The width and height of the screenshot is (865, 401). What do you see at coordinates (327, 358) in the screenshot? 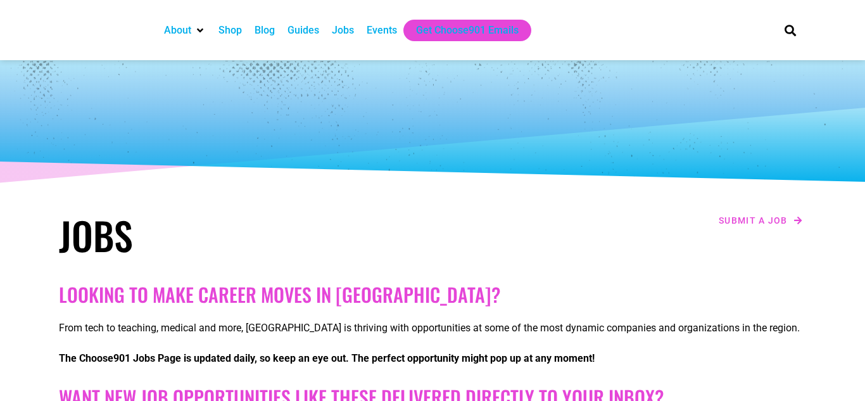
I see `strong: The Choose901 Jobs Page is updated daily, so keep an eye out. The perfect opportunity might pop u...` at bounding box center [327, 358].